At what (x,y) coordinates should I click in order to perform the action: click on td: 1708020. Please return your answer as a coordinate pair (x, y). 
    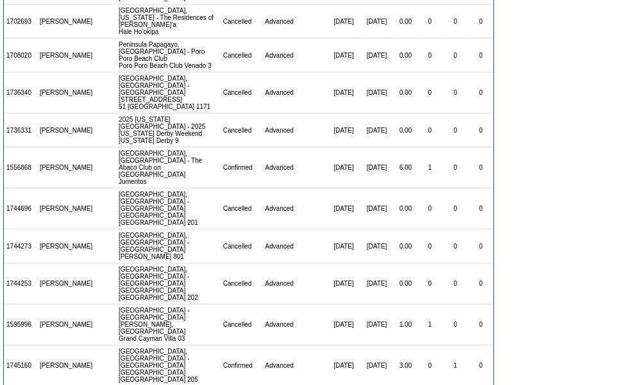
    Looking at the image, I should click on (21, 55).